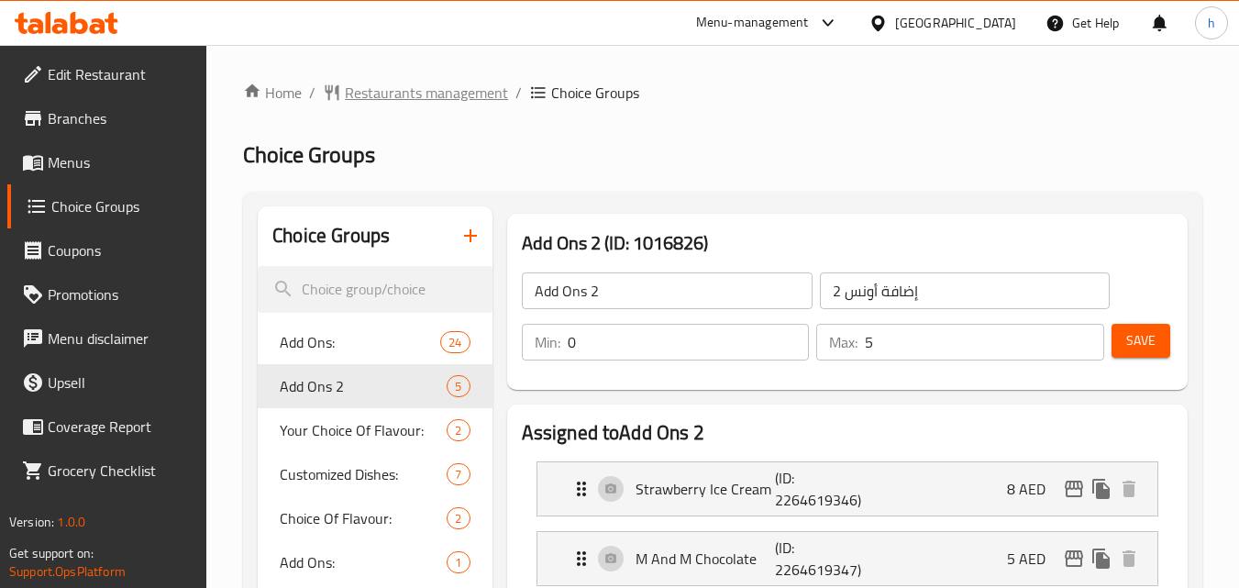 The width and height of the screenshot is (1239, 588). What do you see at coordinates (374, 562) in the screenshot?
I see `div: Add Ons:1` at bounding box center [374, 562].